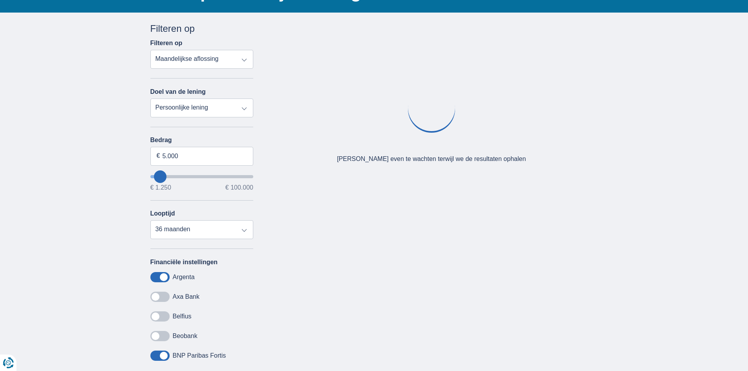  What do you see at coordinates (199, 356) in the screenshot?
I see `label: BNP Paribas Fortis` at bounding box center [199, 356].